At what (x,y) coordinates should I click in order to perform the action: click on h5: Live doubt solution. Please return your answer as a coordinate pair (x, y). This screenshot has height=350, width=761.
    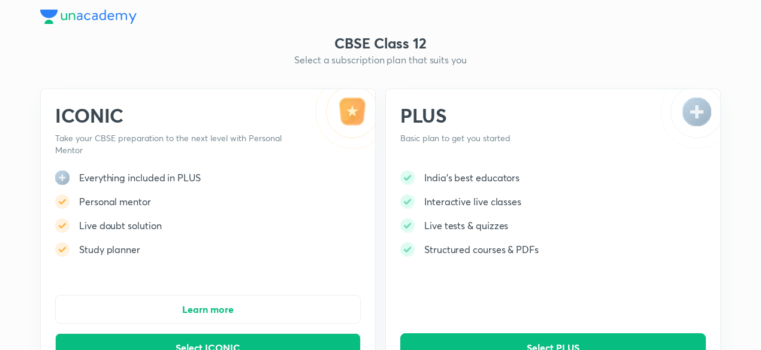
    Looking at the image, I should click on (120, 226).